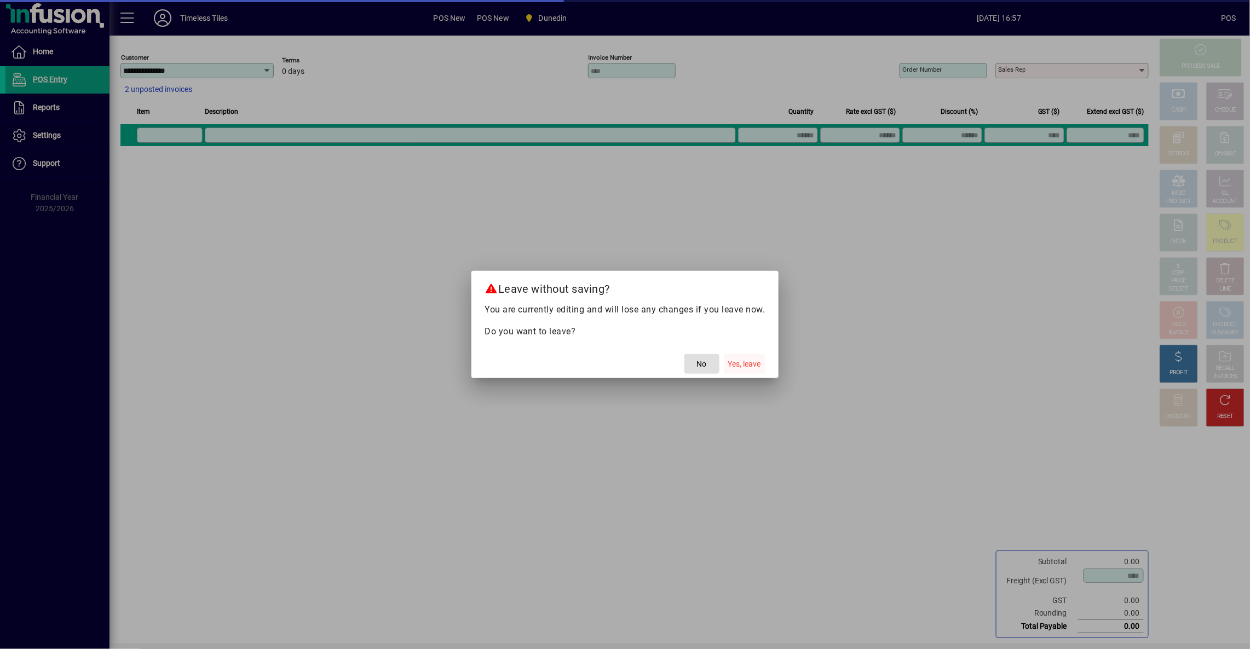 Image resolution: width=1250 pixels, height=649 pixels. What do you see at coordinates (702, 364) in the screenshot?
I see `span: No` at bounding box center [702, 364].